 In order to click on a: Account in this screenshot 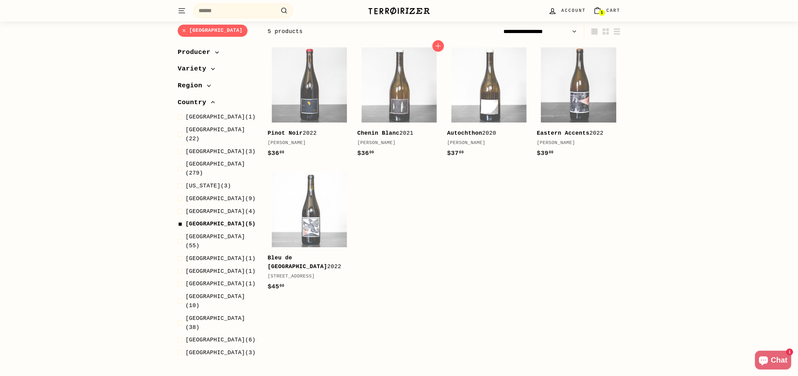, I will do `click(567, 11)`.